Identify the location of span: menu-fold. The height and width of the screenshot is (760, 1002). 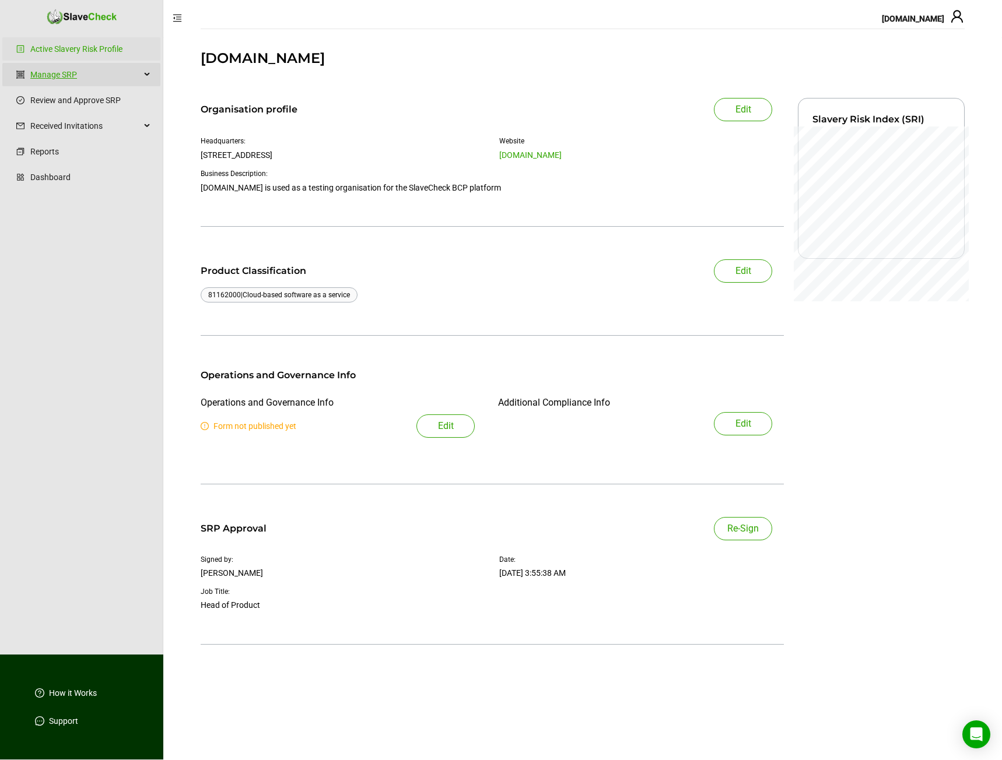
(177, 18).